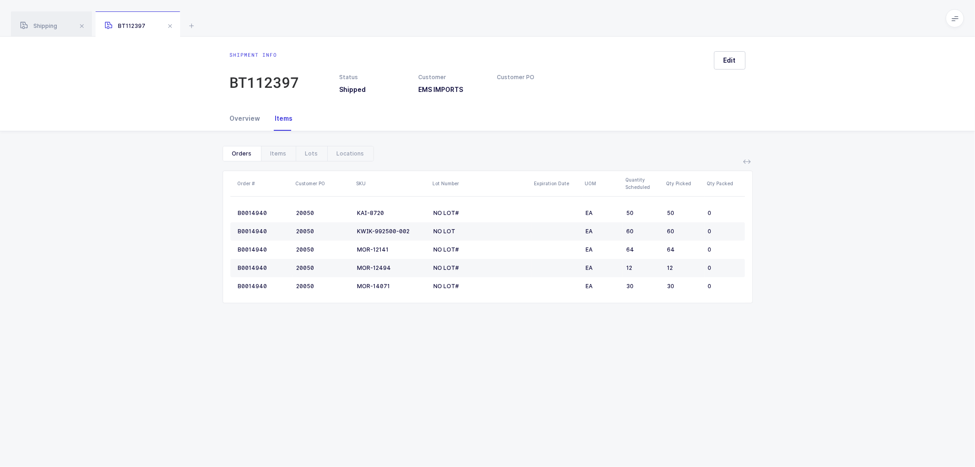 The image size is (975, 467). What do you see at coordinates (373, 90) in the screenshot?
I see `h3: Shipped` at bounding box center [373, 90].